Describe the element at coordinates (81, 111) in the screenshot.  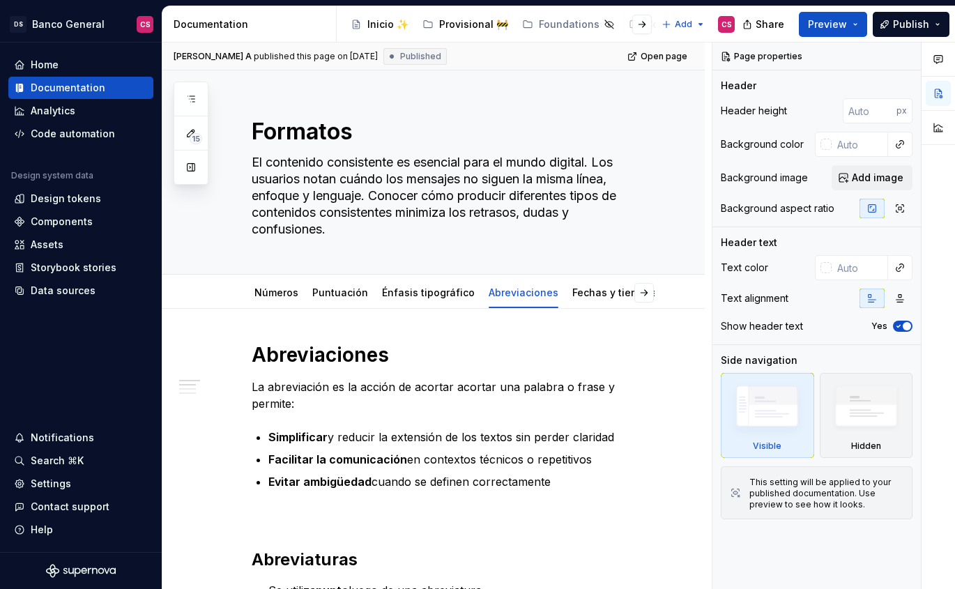
I see `a: Analytics` at that location.